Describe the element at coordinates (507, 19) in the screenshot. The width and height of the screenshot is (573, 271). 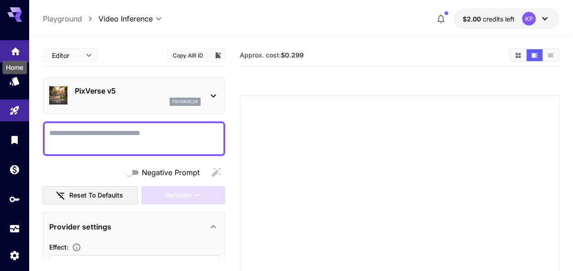
I see `button: $2.00KP` at that location.